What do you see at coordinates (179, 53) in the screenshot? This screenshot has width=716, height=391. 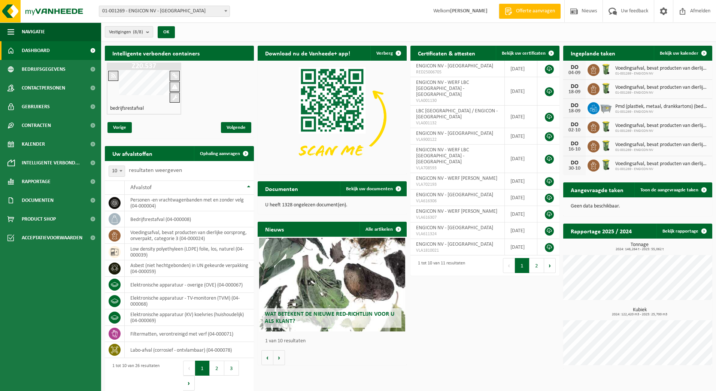 I see `h2: Intelligente verbonden containers` at bounding box center [179, 53].